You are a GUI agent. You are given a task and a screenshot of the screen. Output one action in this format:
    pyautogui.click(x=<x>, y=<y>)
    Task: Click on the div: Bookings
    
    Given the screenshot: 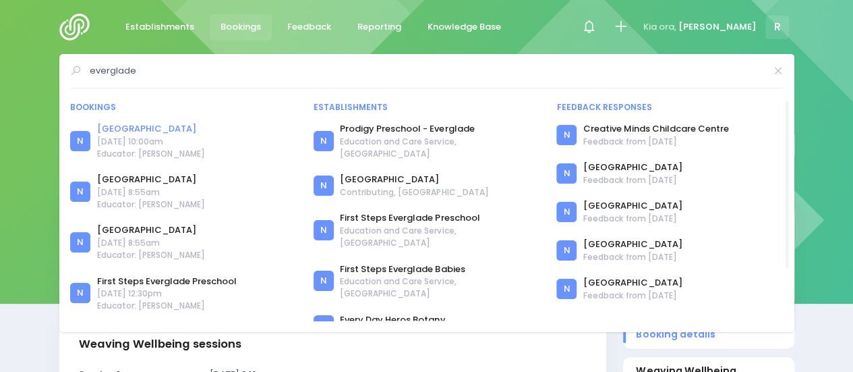 What is the action you would take?
    pyautogui.click(x=183, y=107)
    